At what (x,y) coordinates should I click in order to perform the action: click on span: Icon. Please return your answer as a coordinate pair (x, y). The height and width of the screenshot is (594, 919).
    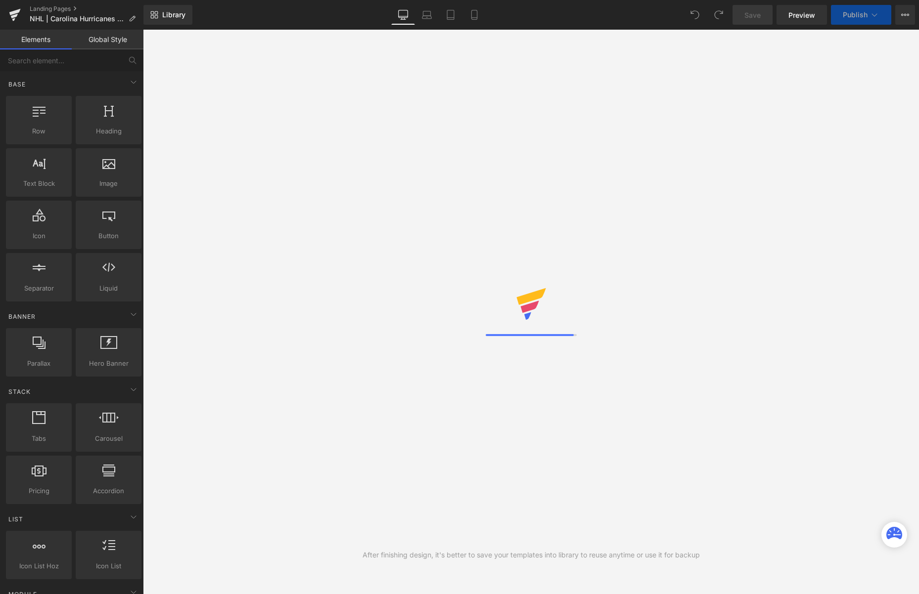
    Looking at the image, I should click on (39, 236).